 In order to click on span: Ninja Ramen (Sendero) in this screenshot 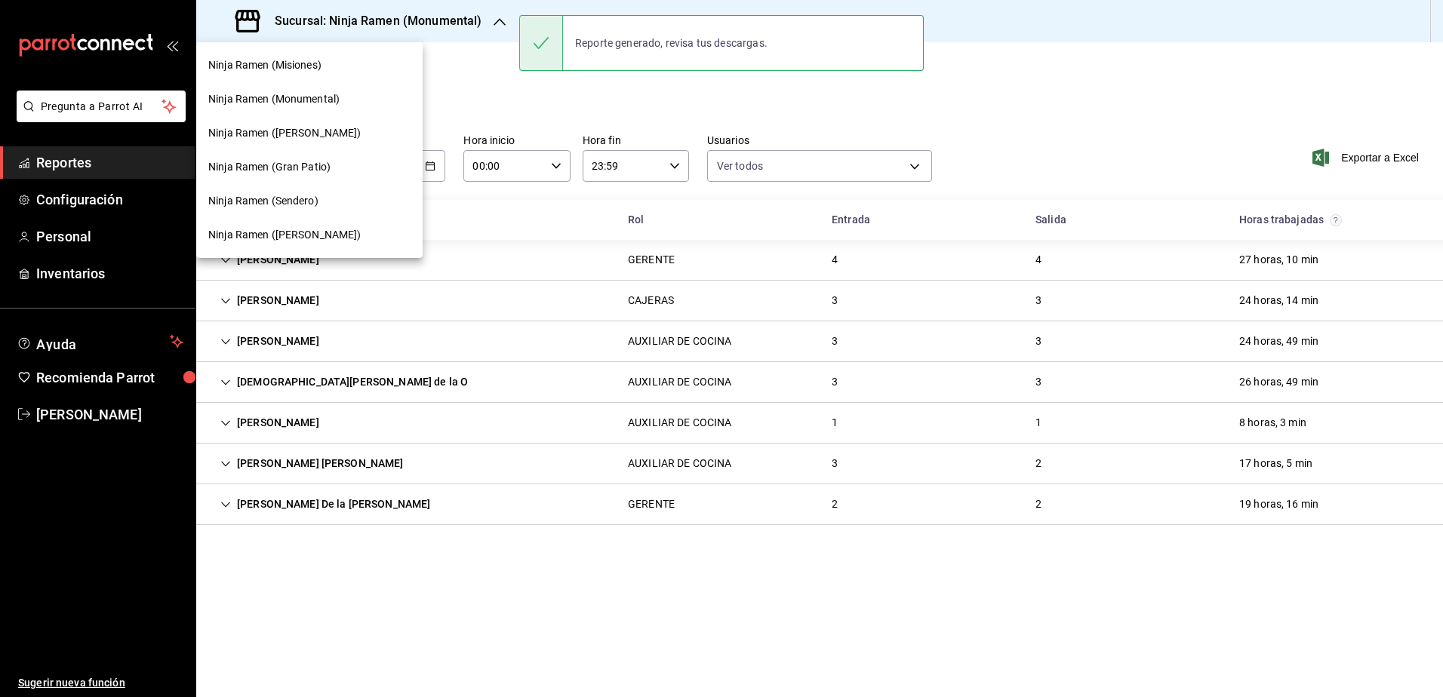, I will do `click(263, 201)`.